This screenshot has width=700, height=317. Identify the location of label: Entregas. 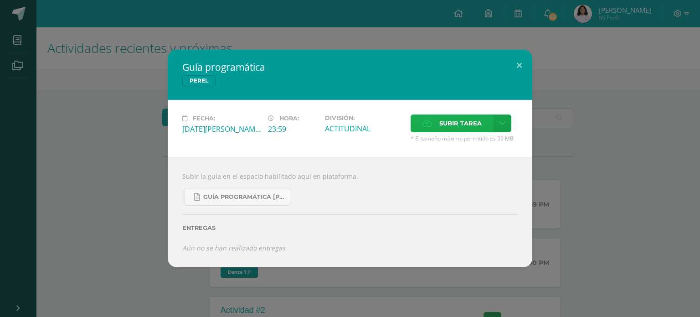
(350, 227).